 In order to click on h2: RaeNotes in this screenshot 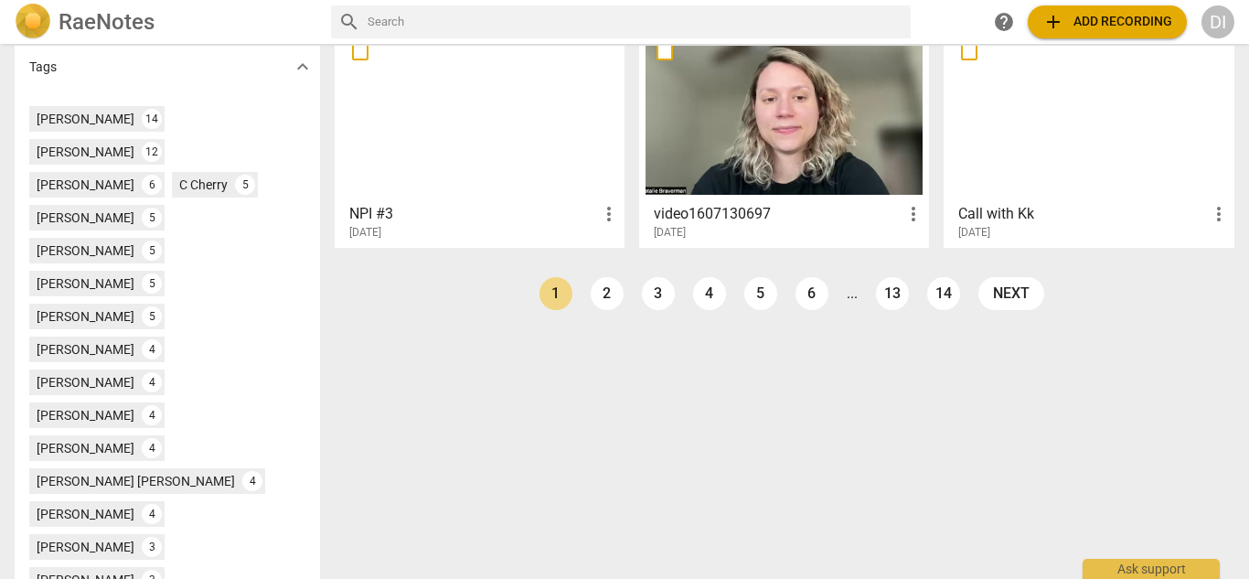, I will do `click(106, 22)`.